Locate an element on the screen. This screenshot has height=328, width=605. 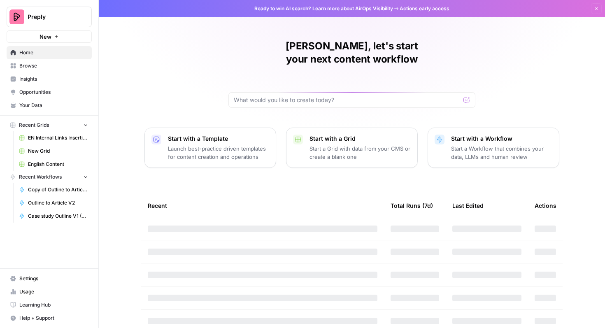
span: Outline to Article V2 is located at coordinates (58, 203).